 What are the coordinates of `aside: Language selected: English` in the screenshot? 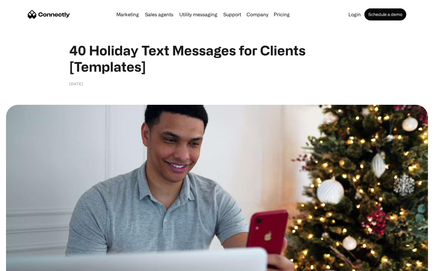 It's located at (21, 265).